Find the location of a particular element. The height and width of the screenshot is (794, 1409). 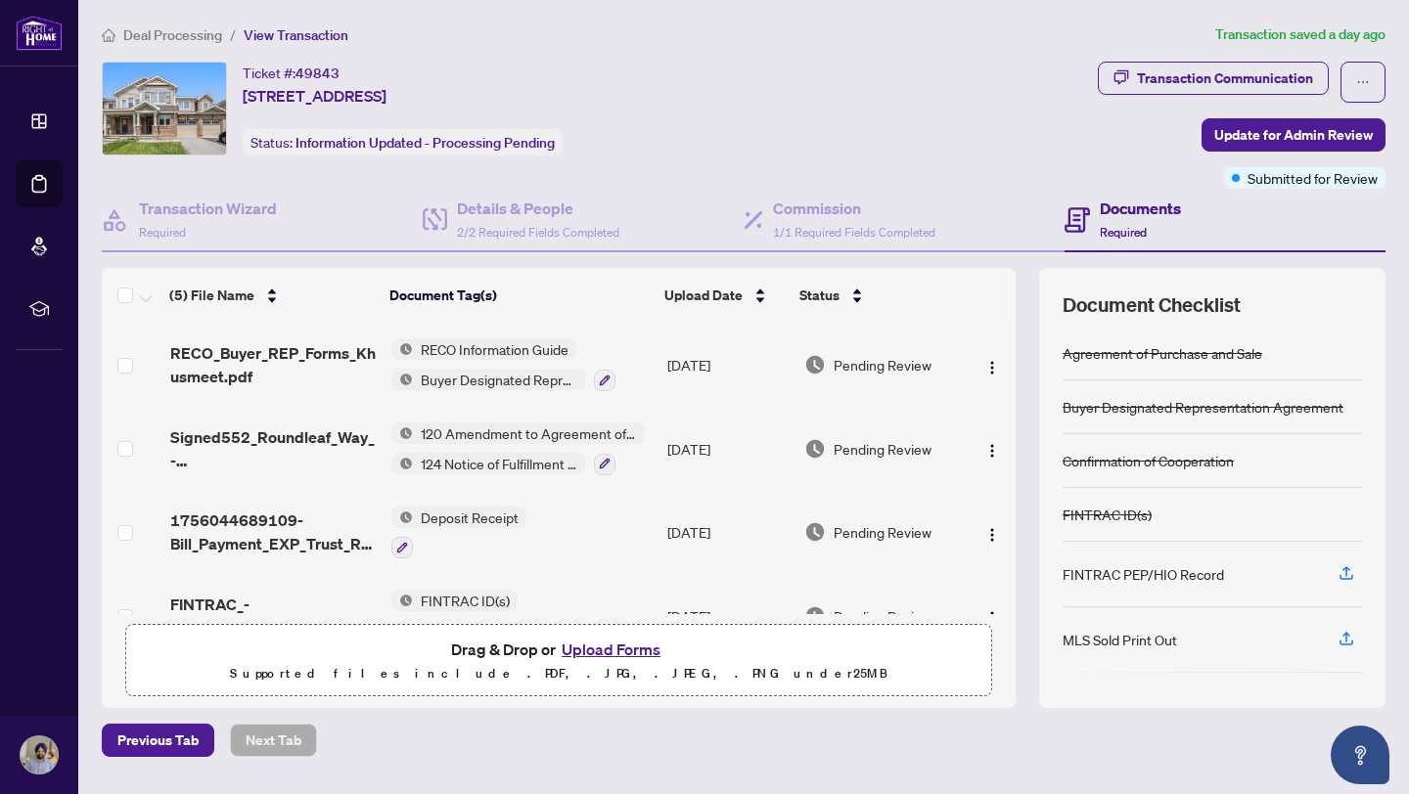

button: Status IconFINTRAC ID(s) is located at coordinates (454, 616).